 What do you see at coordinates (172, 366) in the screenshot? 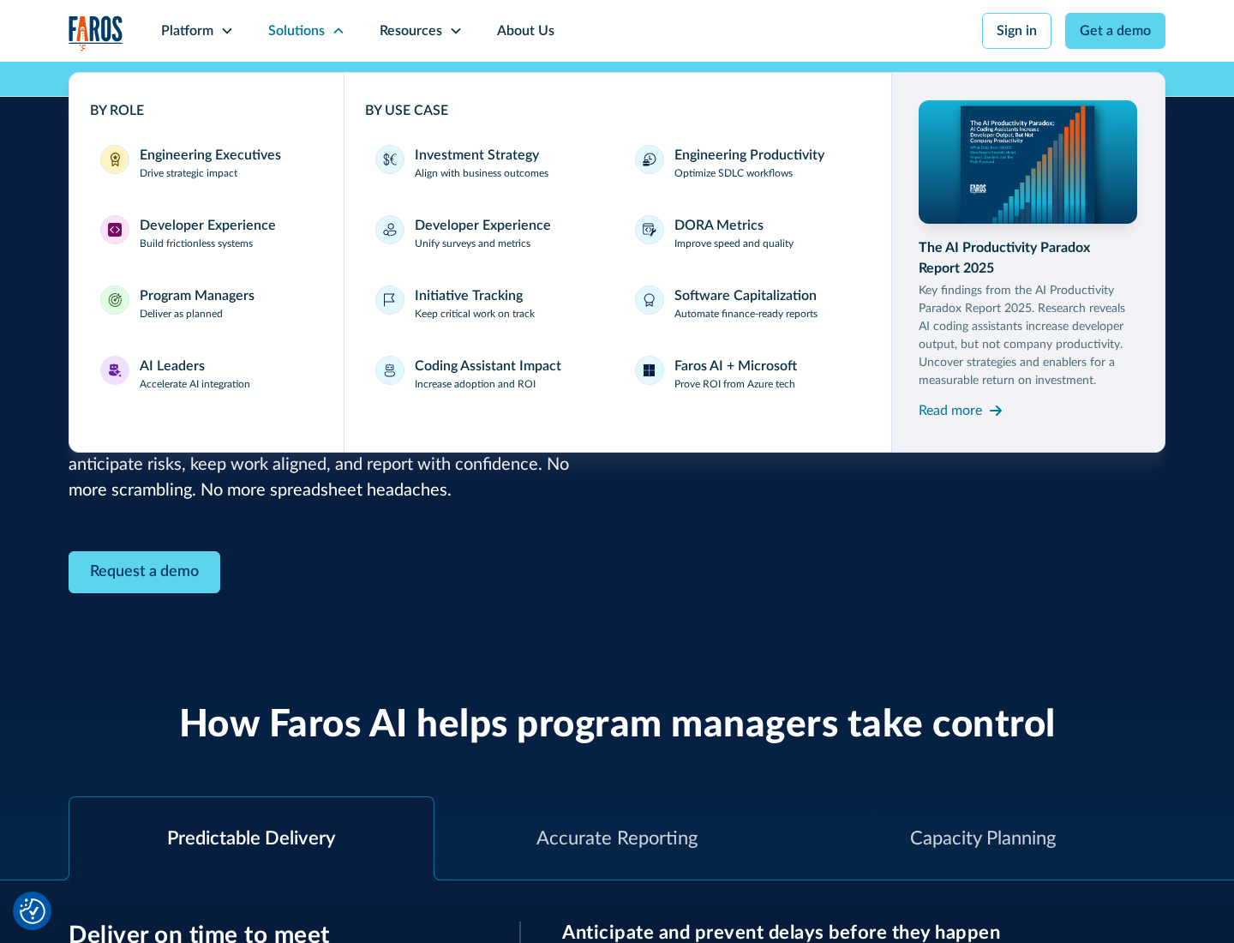
I see `div: AI Leaders` at bounding box center [172, 366].